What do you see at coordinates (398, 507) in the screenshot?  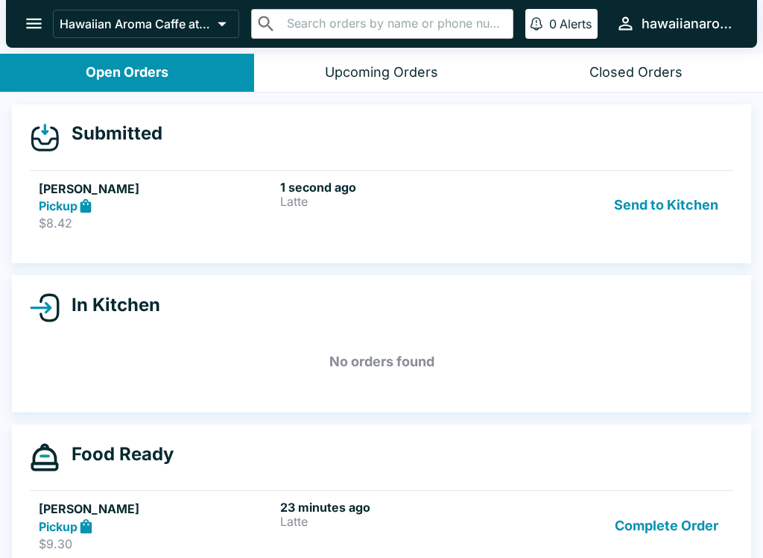 I see `h6: 23 minutes ago` at bounding box center [398, 507].